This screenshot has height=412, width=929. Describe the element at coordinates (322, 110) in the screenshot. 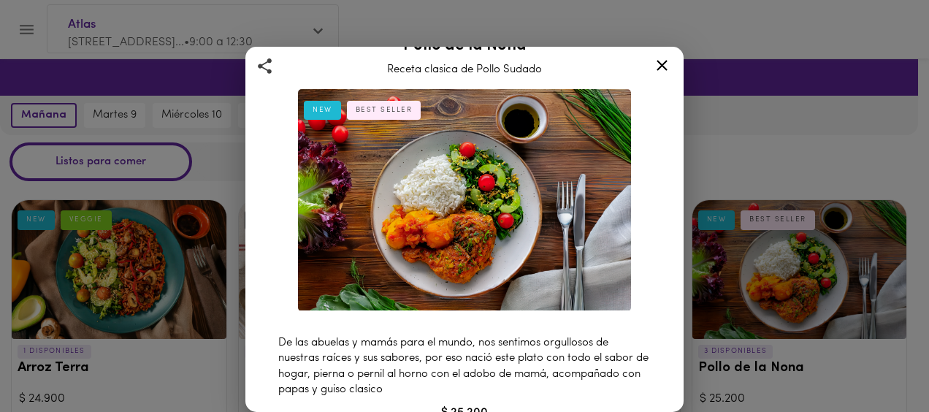

I see `div: NEW` at that location.